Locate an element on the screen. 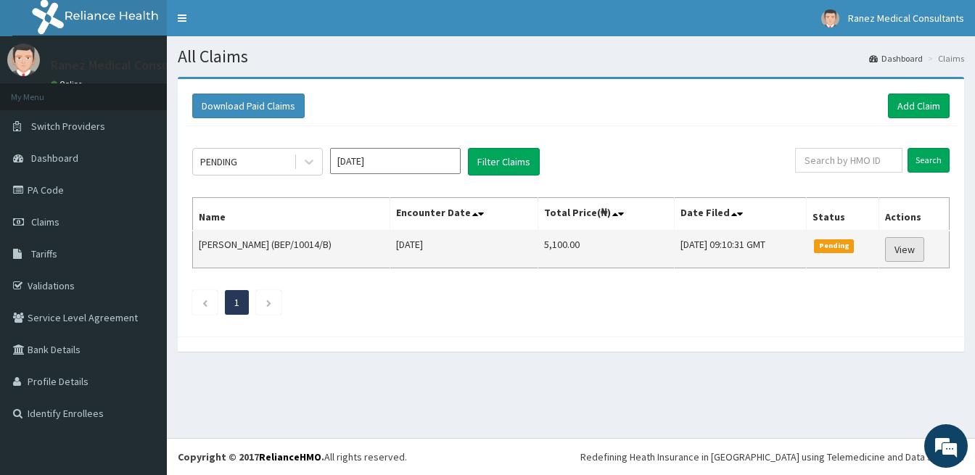 The height and width of the screenshot is (475, 975). div: Minimize live chat window is located at coordinates (255, 25).